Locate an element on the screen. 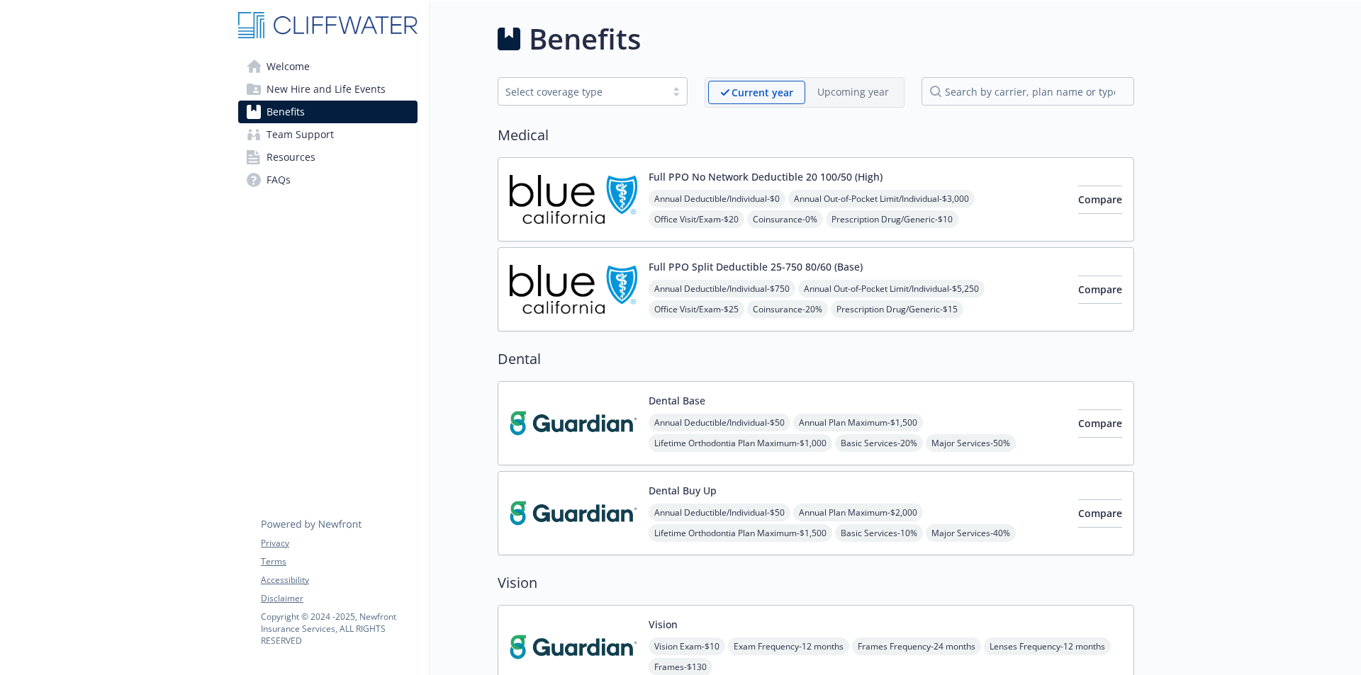  span: Lenses Frequency - 12 months is located at coordinates (1047, 646).